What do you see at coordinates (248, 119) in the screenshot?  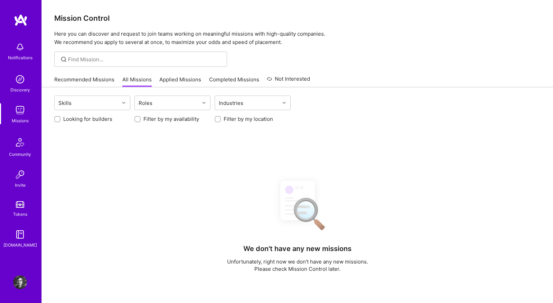 I see `label: Filter by my location` at bounding box center [248, 119].